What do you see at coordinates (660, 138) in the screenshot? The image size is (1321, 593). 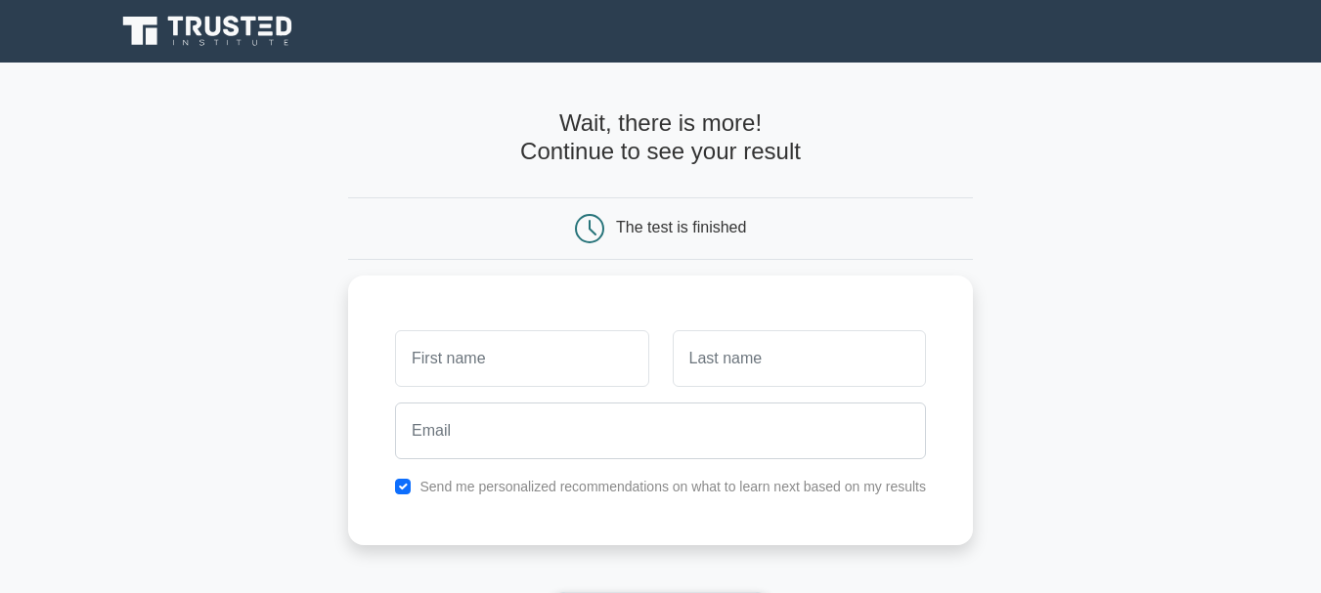 I see `h4: Wait, there is more! Continue to see your result` at bounding box center [660, 138].